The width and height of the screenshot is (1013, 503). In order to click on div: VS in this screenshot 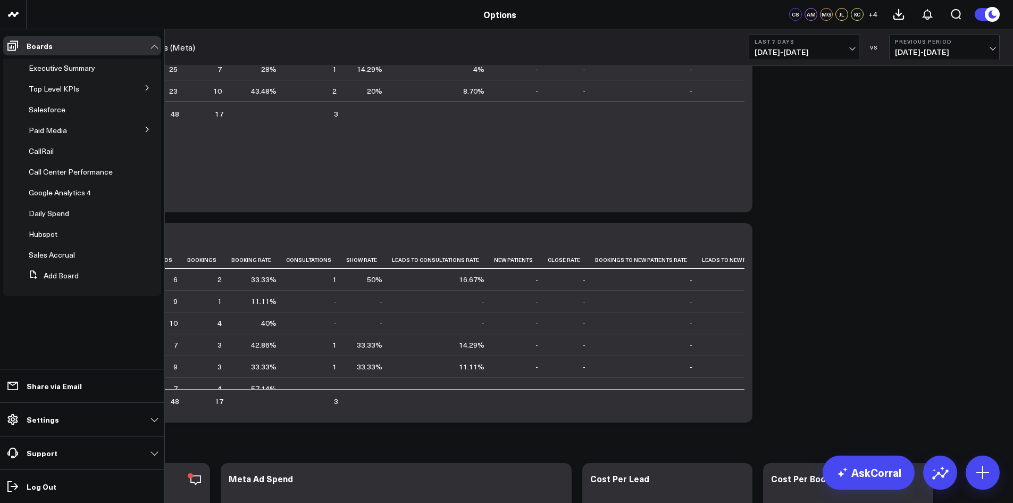, I will do `click(874, 47)`.